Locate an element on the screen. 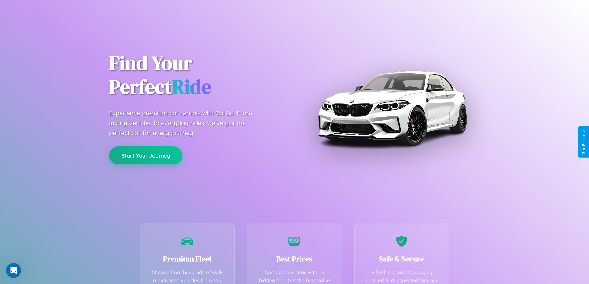 Image resolution: width=589 pixels, height=284 pixels. img: Premium BMW car rental vehicle is located at coordinates (392, 108).